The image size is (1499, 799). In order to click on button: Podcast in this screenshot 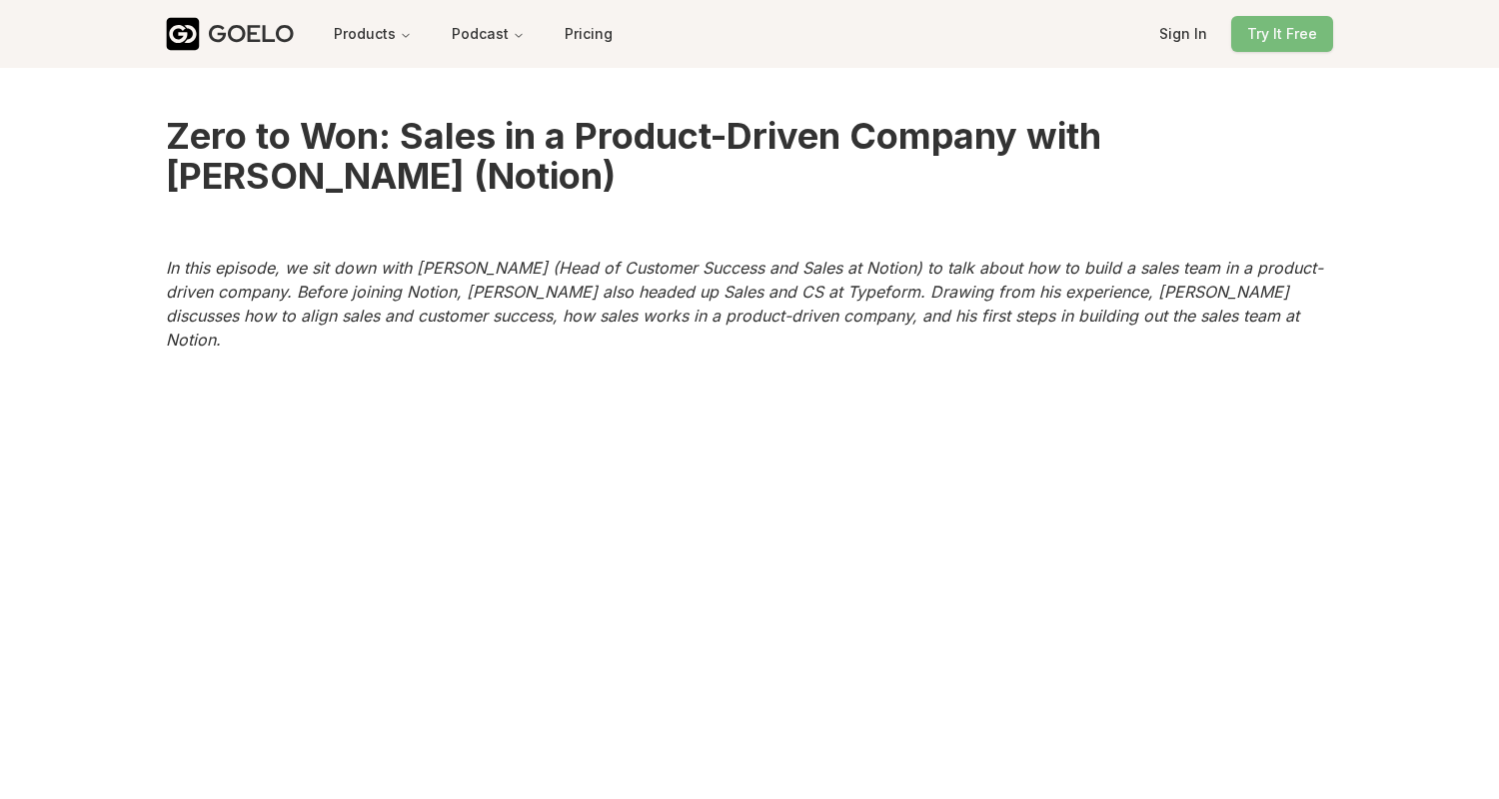, I will do `click(488, 34)`.